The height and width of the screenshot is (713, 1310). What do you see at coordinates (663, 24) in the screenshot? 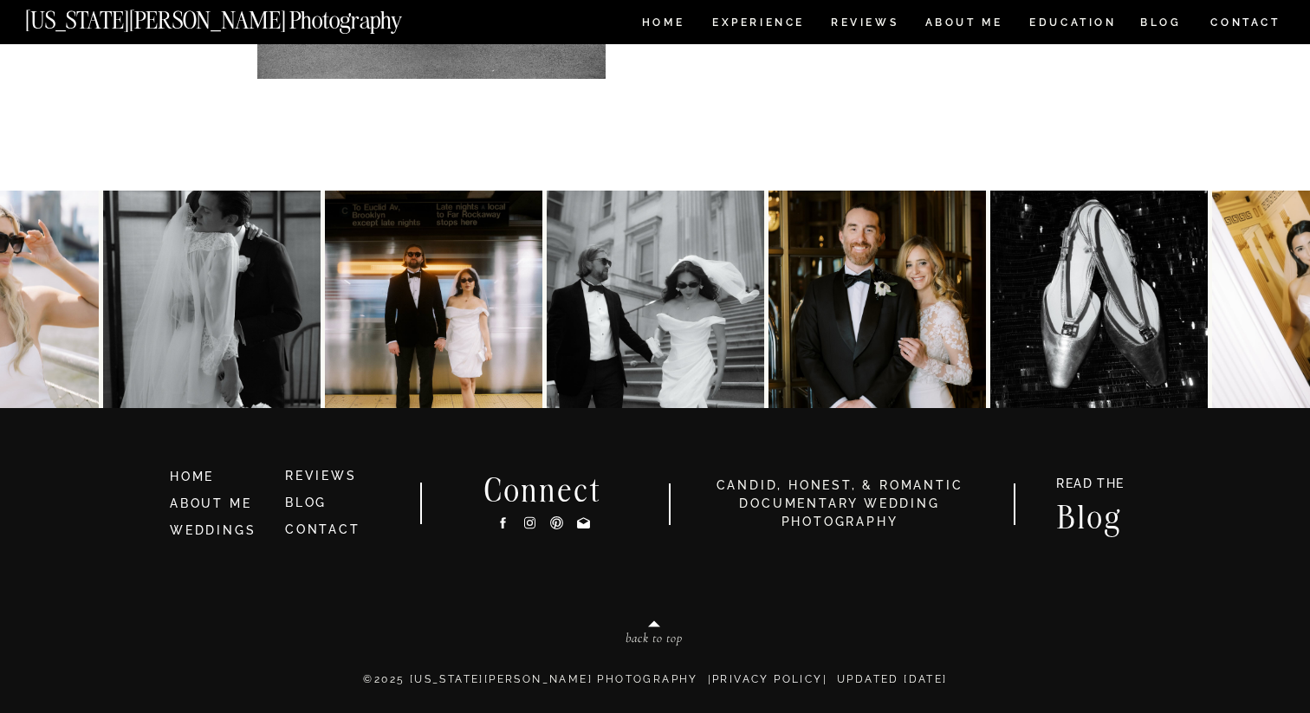
I see `nav: HOME` at bounding box center [663, 24].